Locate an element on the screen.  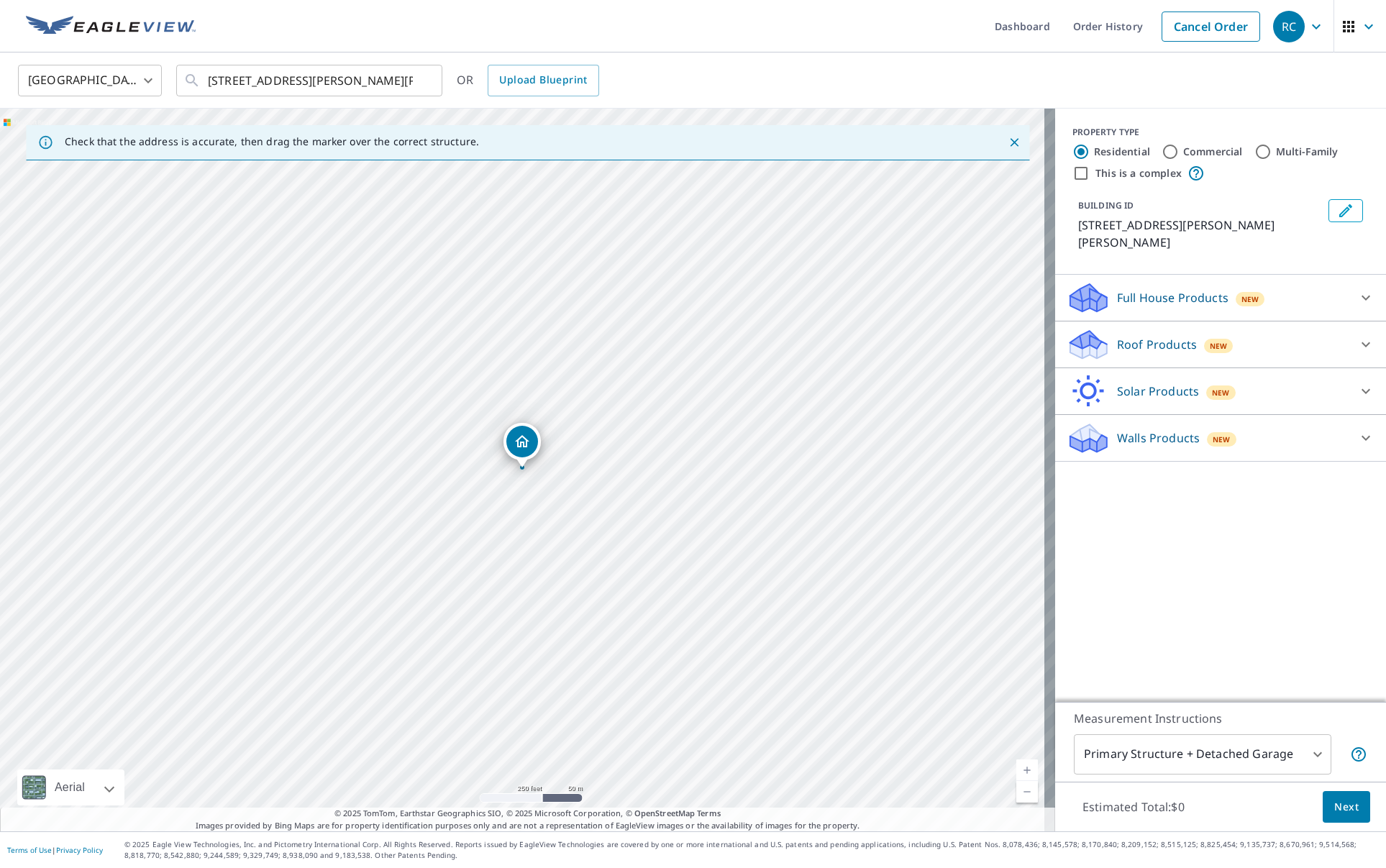
div: OR is located at coordinates (528, 80).